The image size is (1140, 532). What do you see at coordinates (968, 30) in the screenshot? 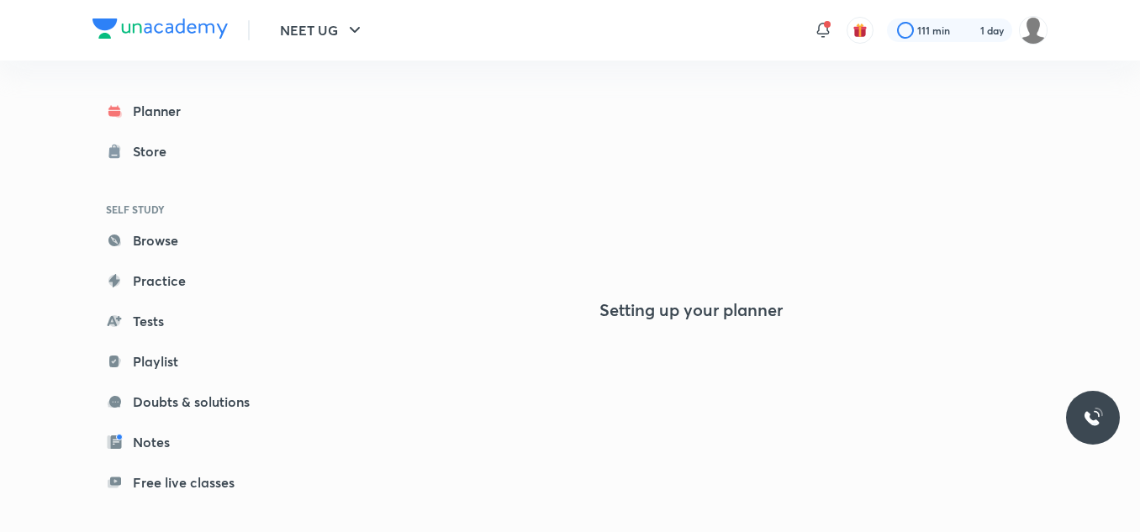
I see `img: streak` at bounding box center [968, 30].